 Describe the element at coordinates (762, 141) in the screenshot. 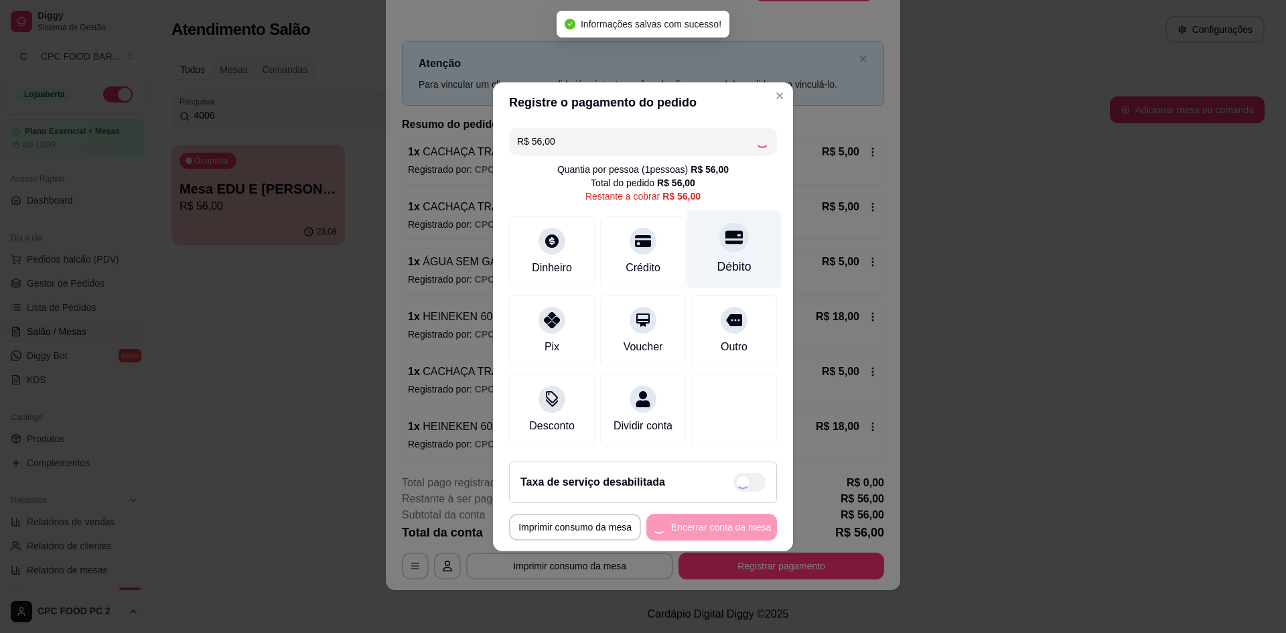

I see `div: Loading` at that location.